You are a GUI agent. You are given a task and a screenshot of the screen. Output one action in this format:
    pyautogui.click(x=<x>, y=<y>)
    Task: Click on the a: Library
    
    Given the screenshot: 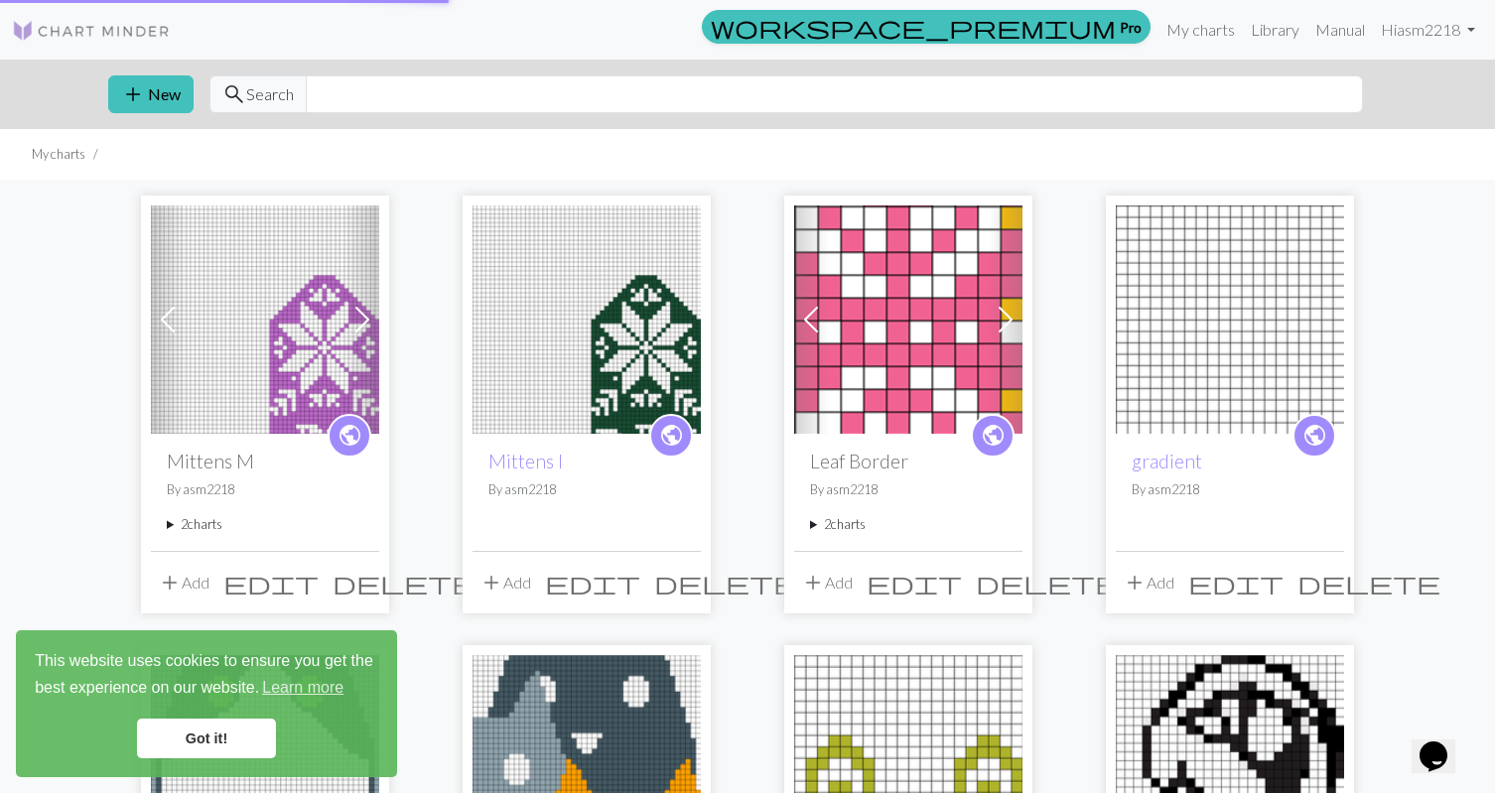 What is the action you would take?
    pyautogui.click(x=1275, y=30)
    